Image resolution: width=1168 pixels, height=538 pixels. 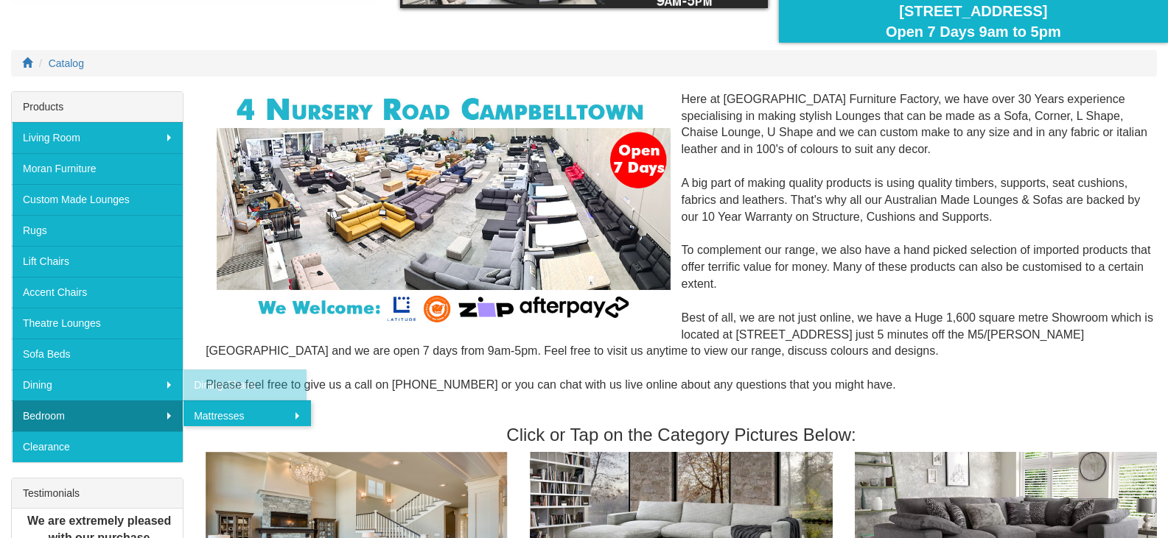 I want to click on a: Rugs, so click(x=97, y=231).